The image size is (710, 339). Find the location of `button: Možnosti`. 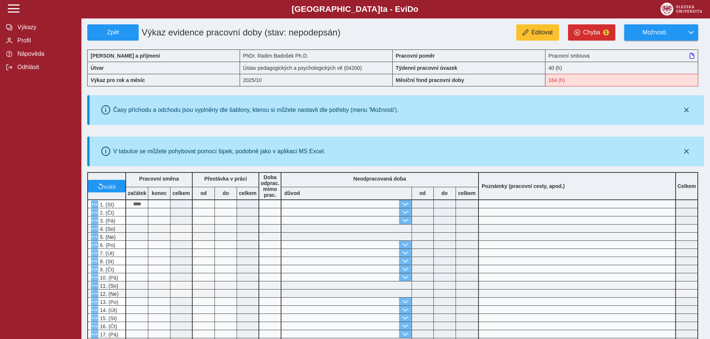

button: Možnosti is located at coordinates (654, 33).